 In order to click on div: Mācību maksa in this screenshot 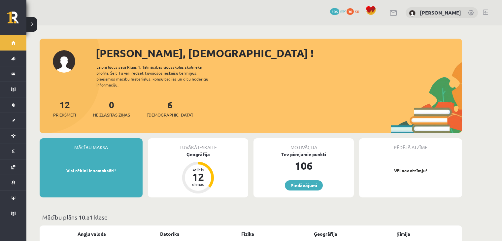, I will do `click(91, 145)`.